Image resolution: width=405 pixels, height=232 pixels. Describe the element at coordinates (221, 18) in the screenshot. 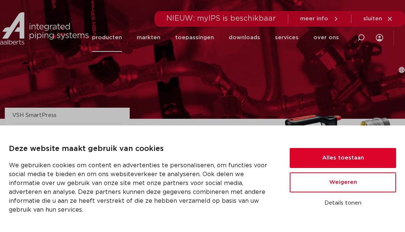

I see `span: NIEUW: myIPS is beschikbaar` at that location.